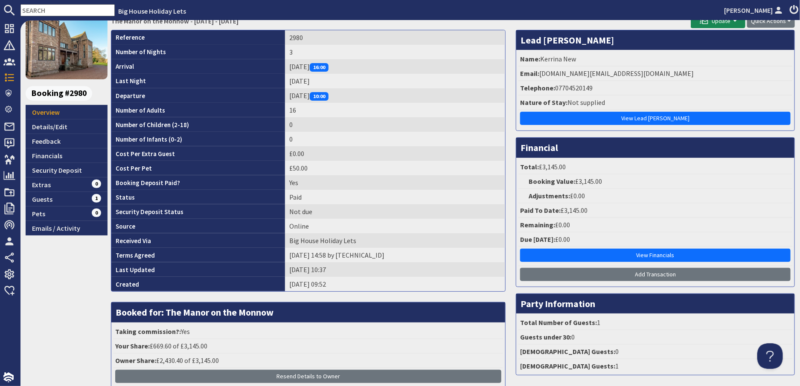 This screenshot has width=800, height=386. I want to click on a: Big House Holiday Lets, so click(152, 11).